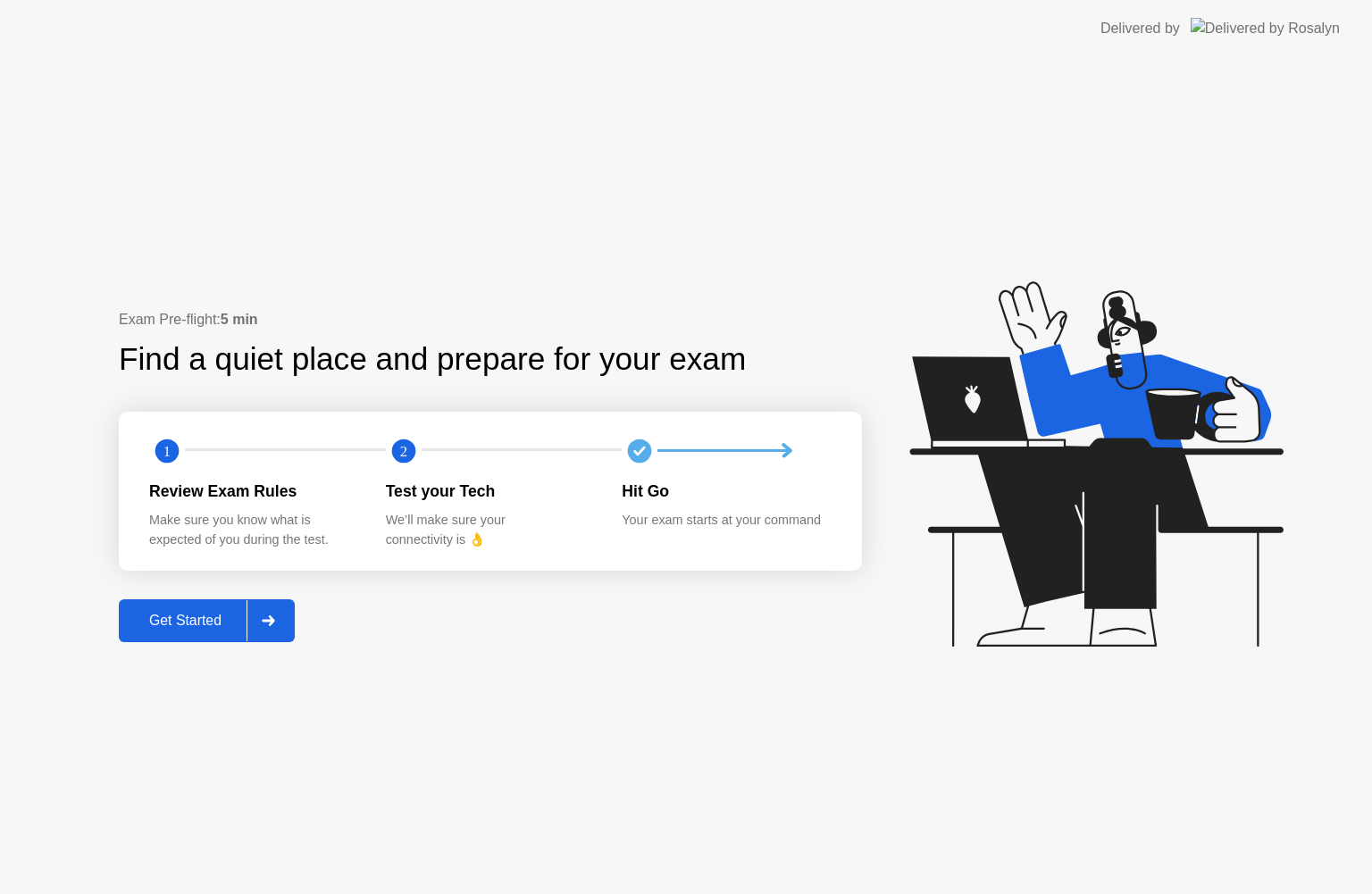 This screenshot has width=1372, height=894. Describe the element at coordinates (491, 320) in the screenshot. I see `div: Exam Pre-flight:` at that location.